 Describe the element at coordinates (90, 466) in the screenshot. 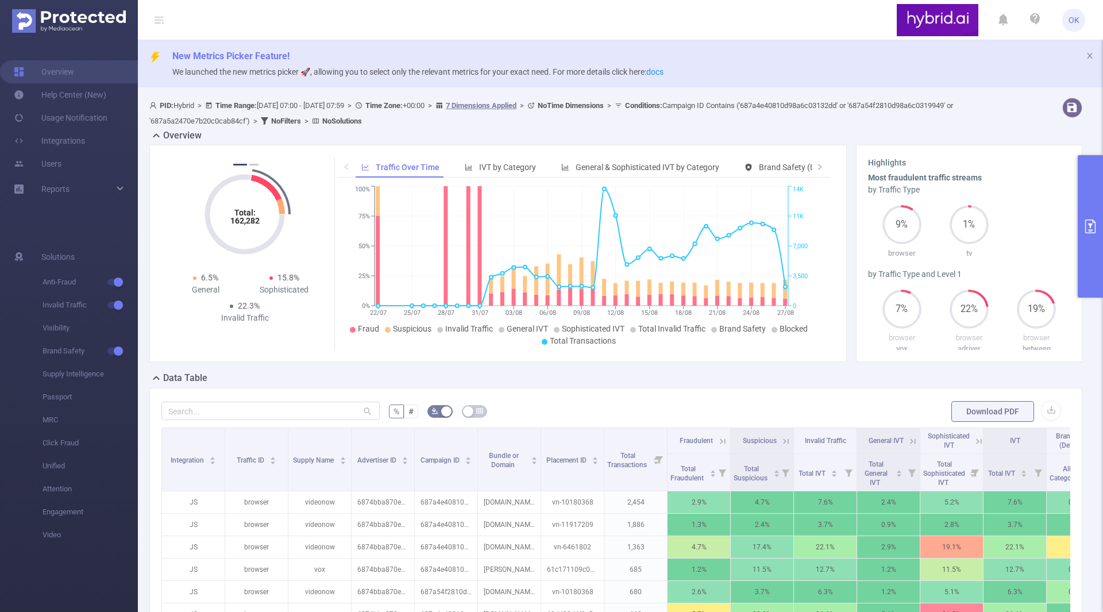

I see `span: Unified` at that location.